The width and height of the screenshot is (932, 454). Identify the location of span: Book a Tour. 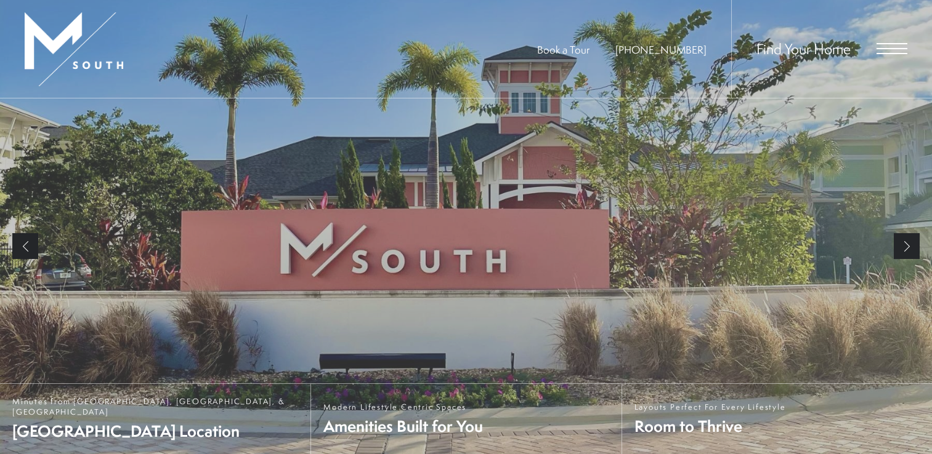
(563, 49).